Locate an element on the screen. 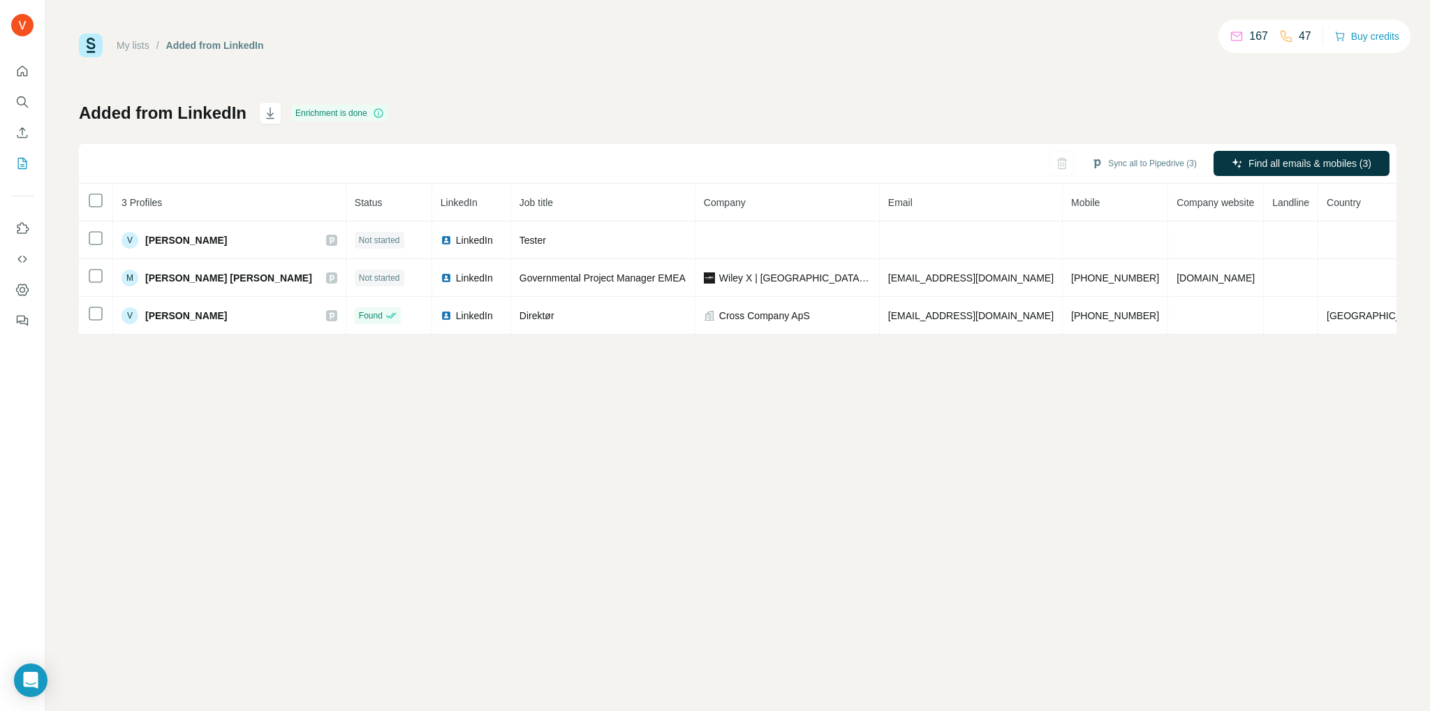  h1: Added from LinkedIn is located at coordinates (163, 113).